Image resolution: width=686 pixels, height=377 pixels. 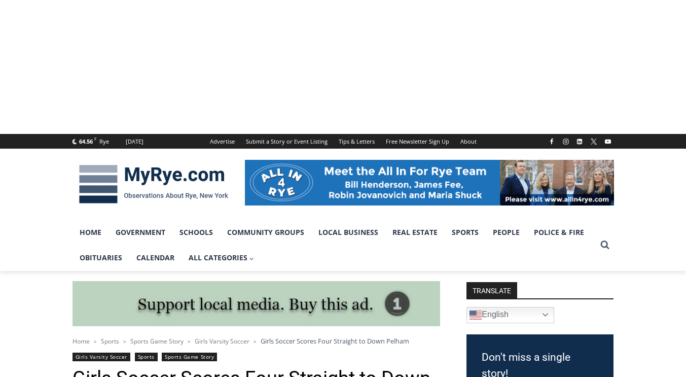 What do you see at coordinates (222, 258) in the screenshot?
I see `span: All Categories` at bounding box center [222, 258].